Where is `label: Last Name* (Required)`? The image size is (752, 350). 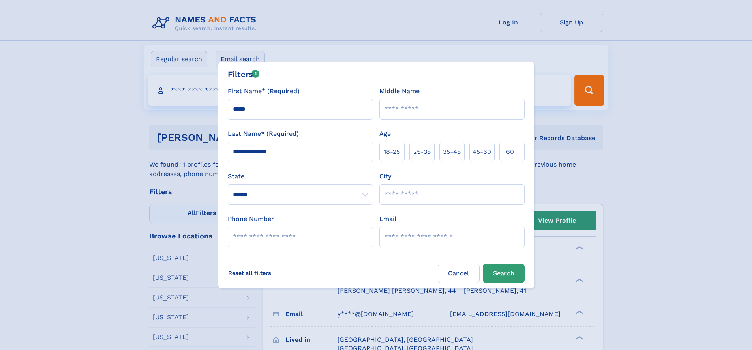
label: Last Name* (Required) is located at coordinates (263, 134).